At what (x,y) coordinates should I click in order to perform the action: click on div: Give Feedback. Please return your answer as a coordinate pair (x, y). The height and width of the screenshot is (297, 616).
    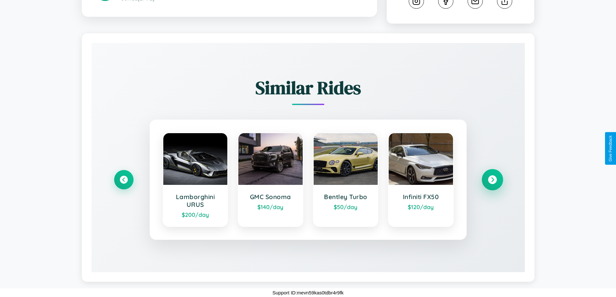
    Looking at the image, I should click on (611, 148).